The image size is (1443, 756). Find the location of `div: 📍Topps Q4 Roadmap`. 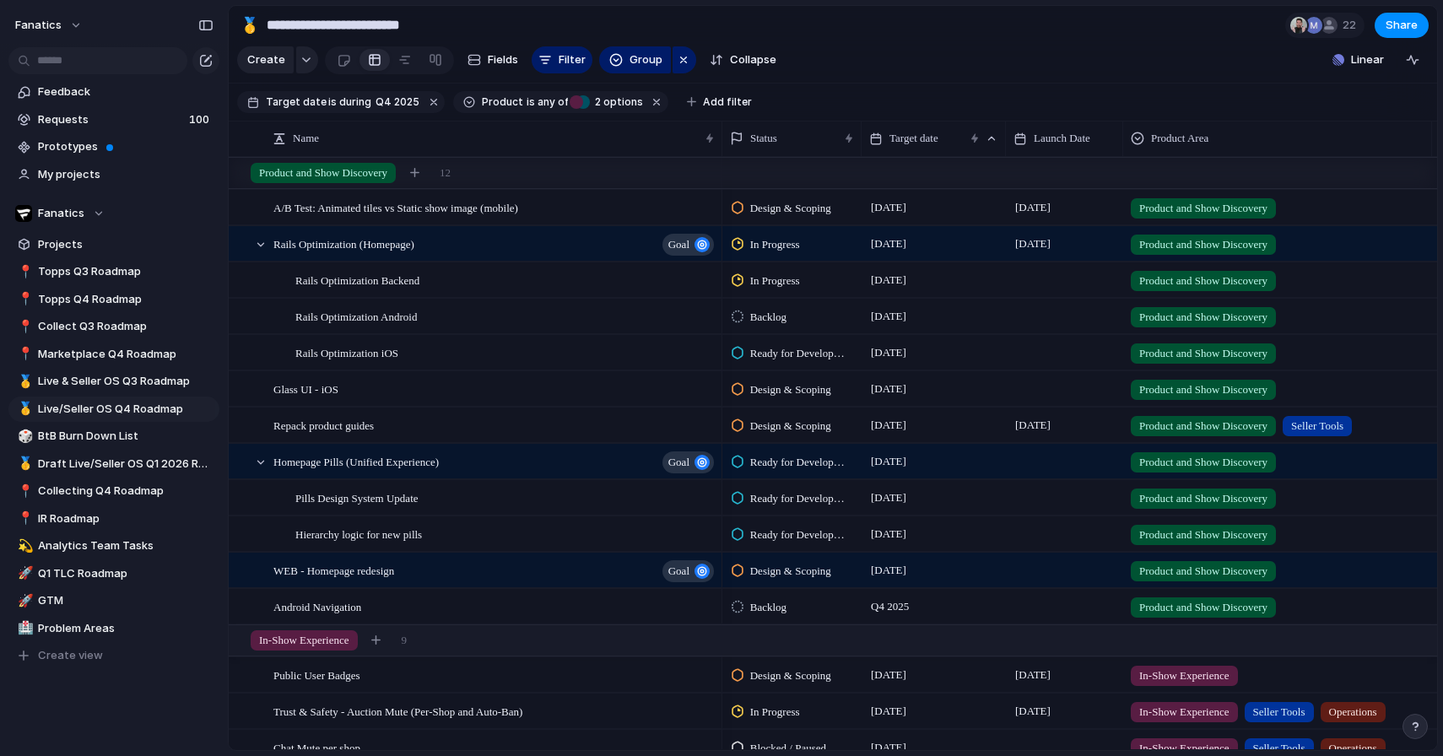

div: 📍Topps Q4 Roadmap is located at coordinates (114, 300).